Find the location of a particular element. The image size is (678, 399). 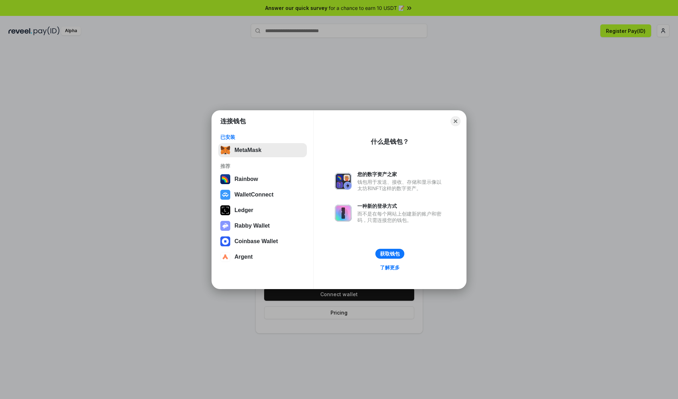

button: Rabby Wallet is located at coordinates (262, 226).